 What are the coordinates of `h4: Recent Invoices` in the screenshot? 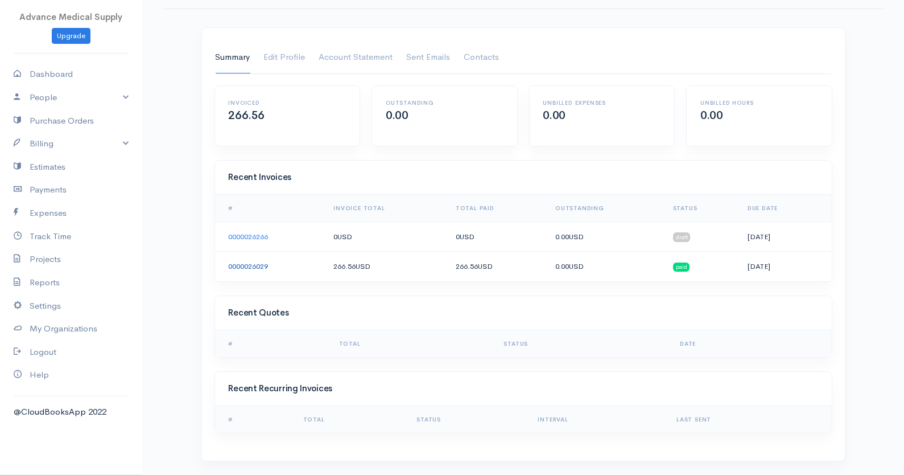 It's located at (523, 177).